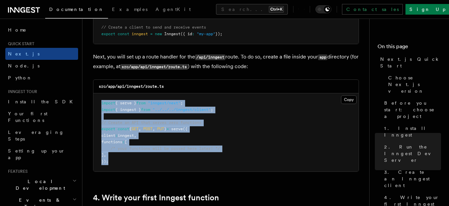 The image size is (449, 206). What do you see at coordinates (112, 142) in the screenshot?
I see `span: functions` at bounding box center [112, 142].